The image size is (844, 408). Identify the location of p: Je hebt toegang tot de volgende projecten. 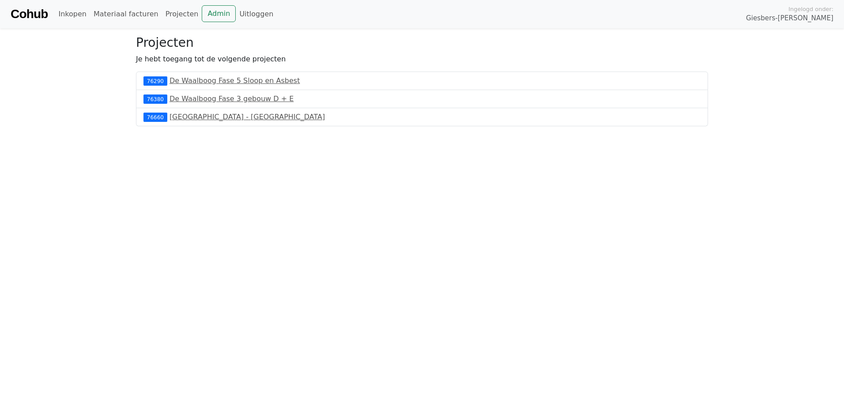
(422, 59).